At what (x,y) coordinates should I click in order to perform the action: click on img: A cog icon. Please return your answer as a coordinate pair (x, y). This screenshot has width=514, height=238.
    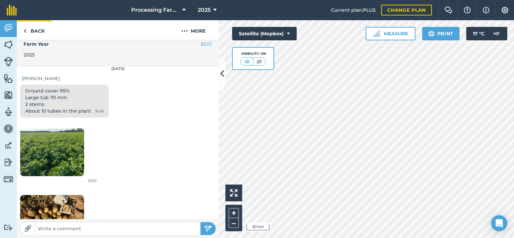
    Looking at the image, I should click on (505, 10).